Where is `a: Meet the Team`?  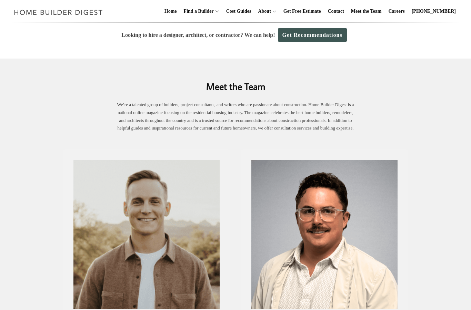 a: Meet the Team is located at coordinates (366, 11).